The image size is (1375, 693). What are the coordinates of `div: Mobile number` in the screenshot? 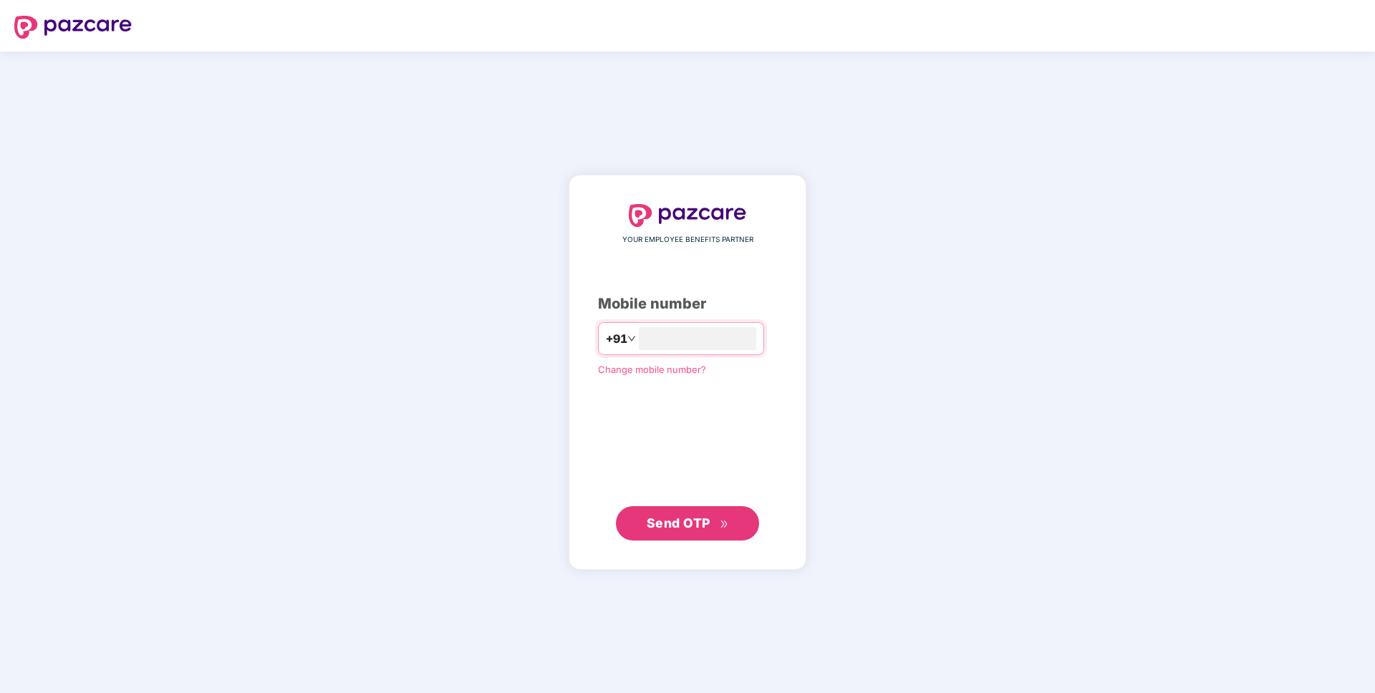 It's located at (687, 304).